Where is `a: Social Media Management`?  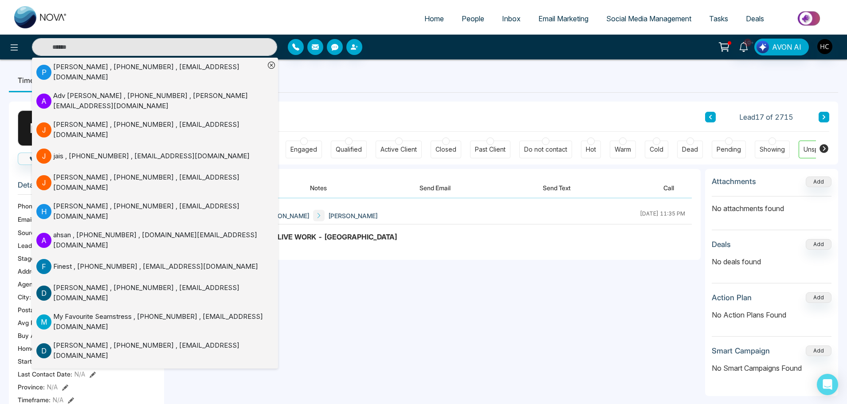
a: Social Media Management is located at coordinates (648, 19).